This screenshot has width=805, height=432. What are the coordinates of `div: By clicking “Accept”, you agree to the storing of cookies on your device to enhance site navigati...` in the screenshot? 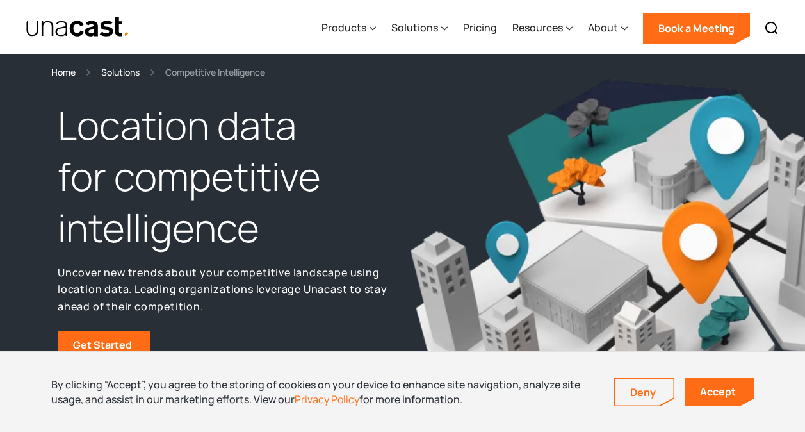 It's located at (323, 391).